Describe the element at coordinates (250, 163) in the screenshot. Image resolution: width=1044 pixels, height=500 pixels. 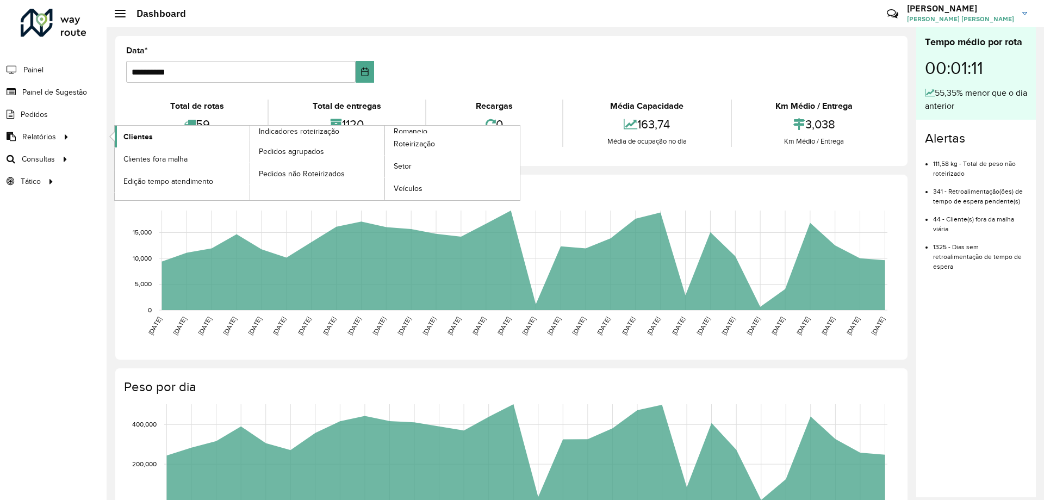
I see `a: Indicadores roteirização` at that location.